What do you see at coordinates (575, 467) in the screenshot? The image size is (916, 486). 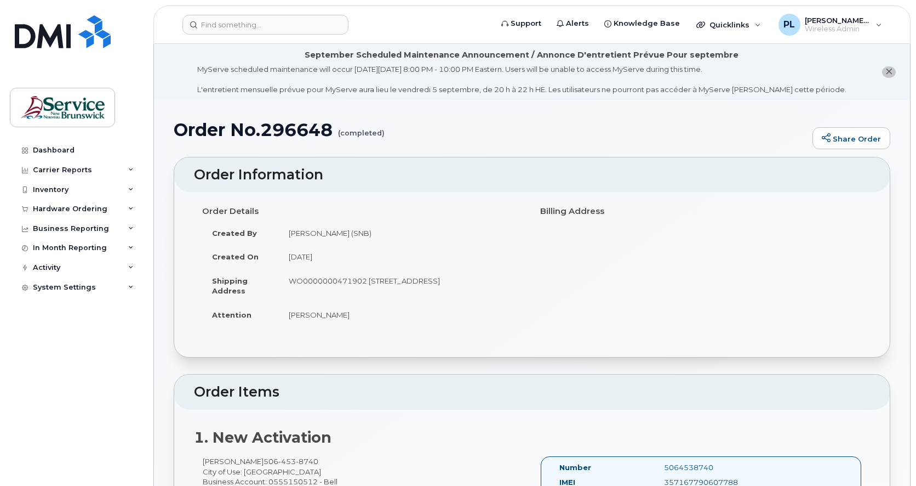 I see `label: Number` at bounding box center [575, 467].